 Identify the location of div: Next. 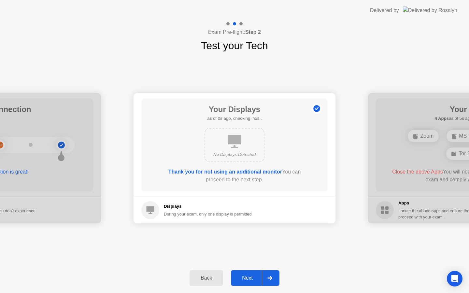
(247, 278).